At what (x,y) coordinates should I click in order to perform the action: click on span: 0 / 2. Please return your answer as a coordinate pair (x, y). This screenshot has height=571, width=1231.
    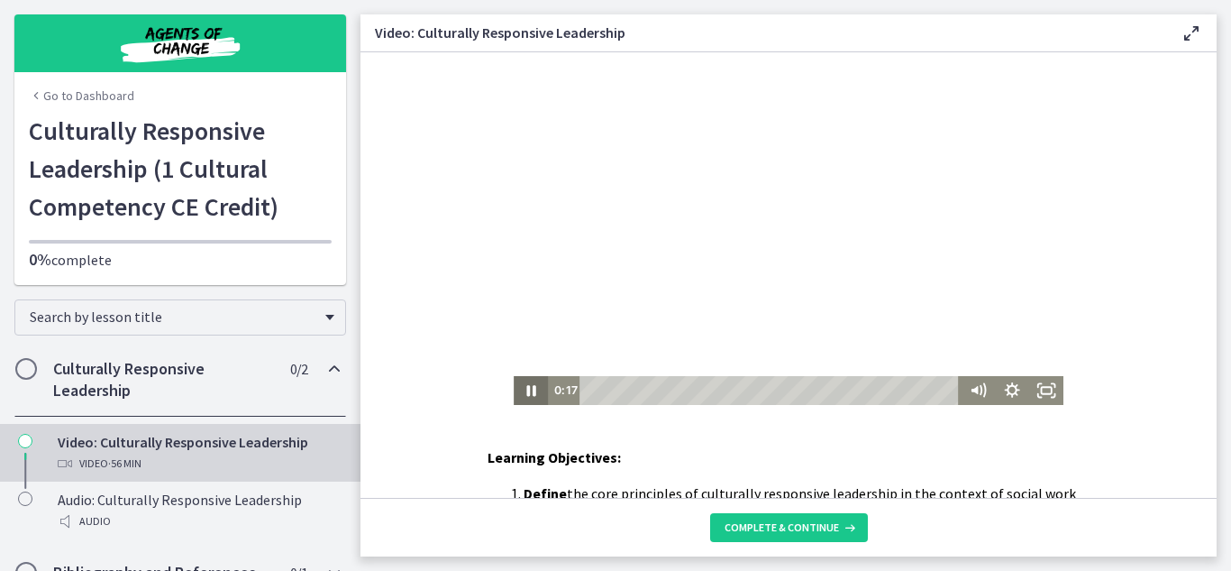
    Looking at the image, I should click on (298, 369).